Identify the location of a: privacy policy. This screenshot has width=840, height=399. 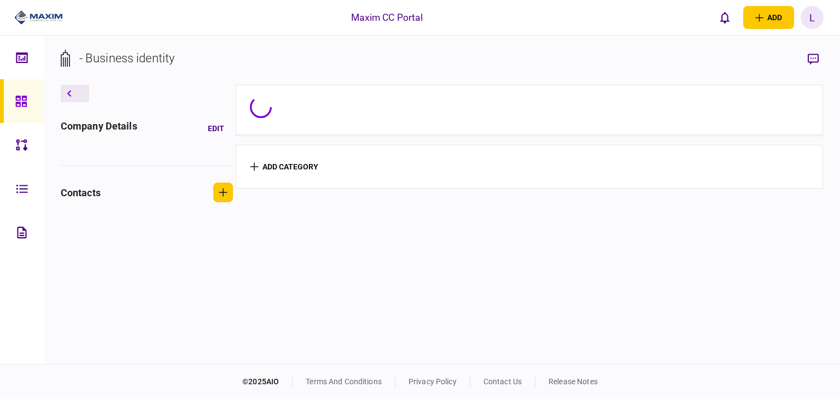
(433, 382).